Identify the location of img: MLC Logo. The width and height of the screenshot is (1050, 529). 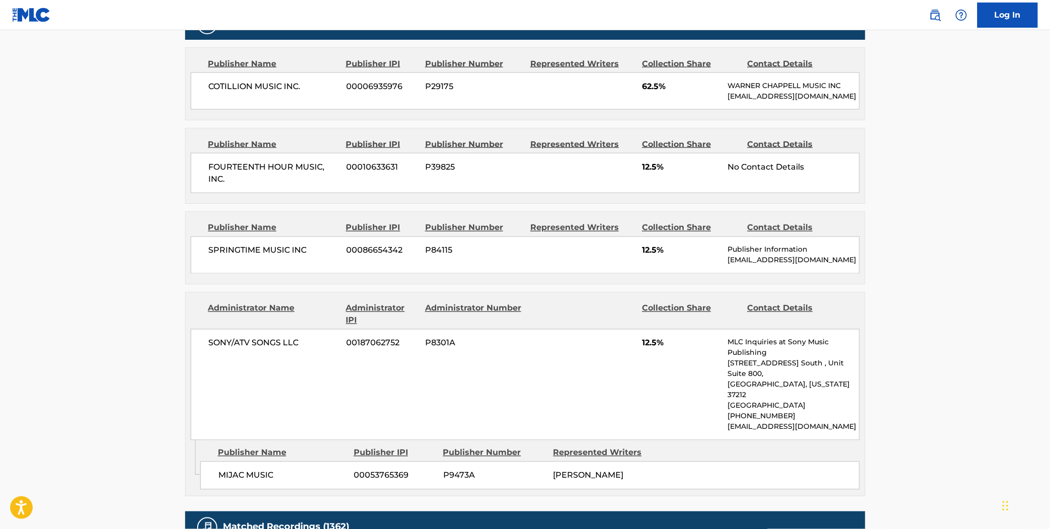
(31, 15).